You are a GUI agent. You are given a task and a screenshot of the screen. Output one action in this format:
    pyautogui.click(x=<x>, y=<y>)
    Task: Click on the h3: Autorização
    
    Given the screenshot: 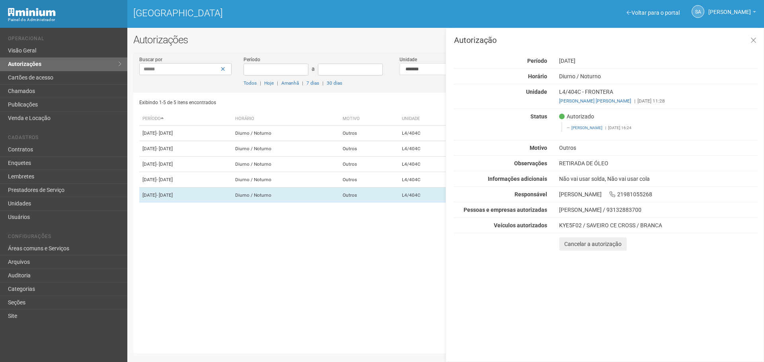 What is the action you would take?
    pyautogui.click(x=605, y=40)
    